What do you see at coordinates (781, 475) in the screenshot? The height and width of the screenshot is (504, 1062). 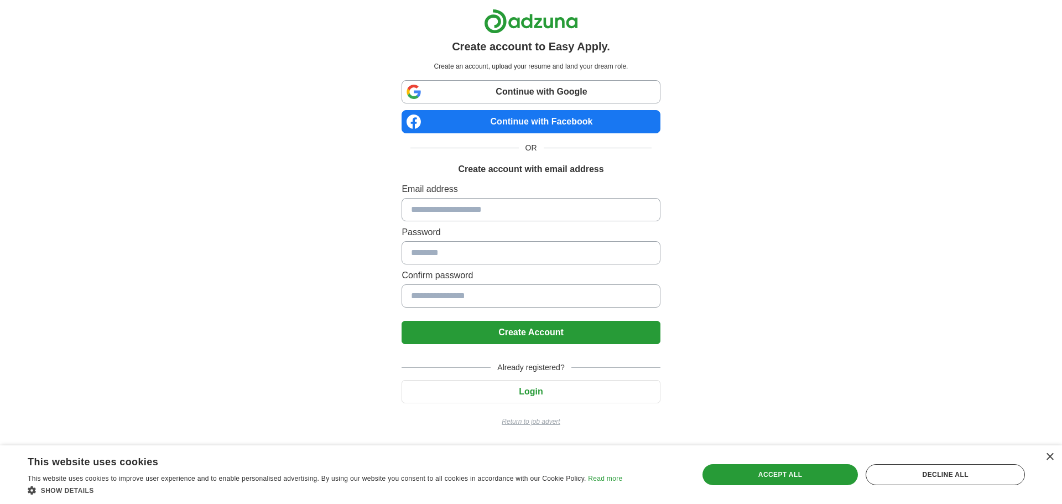 I see `div: Accept all` at bounding box center [781, 475].